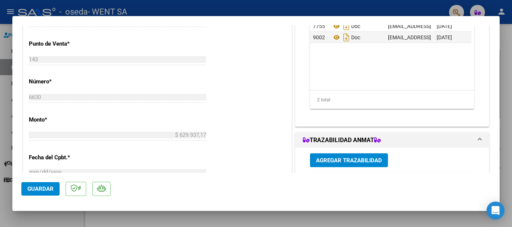 The image size is (512, 227). Describe the element at coordinates (67, 44) in the screenshot. I see `p: Punto de Venta` at that location.